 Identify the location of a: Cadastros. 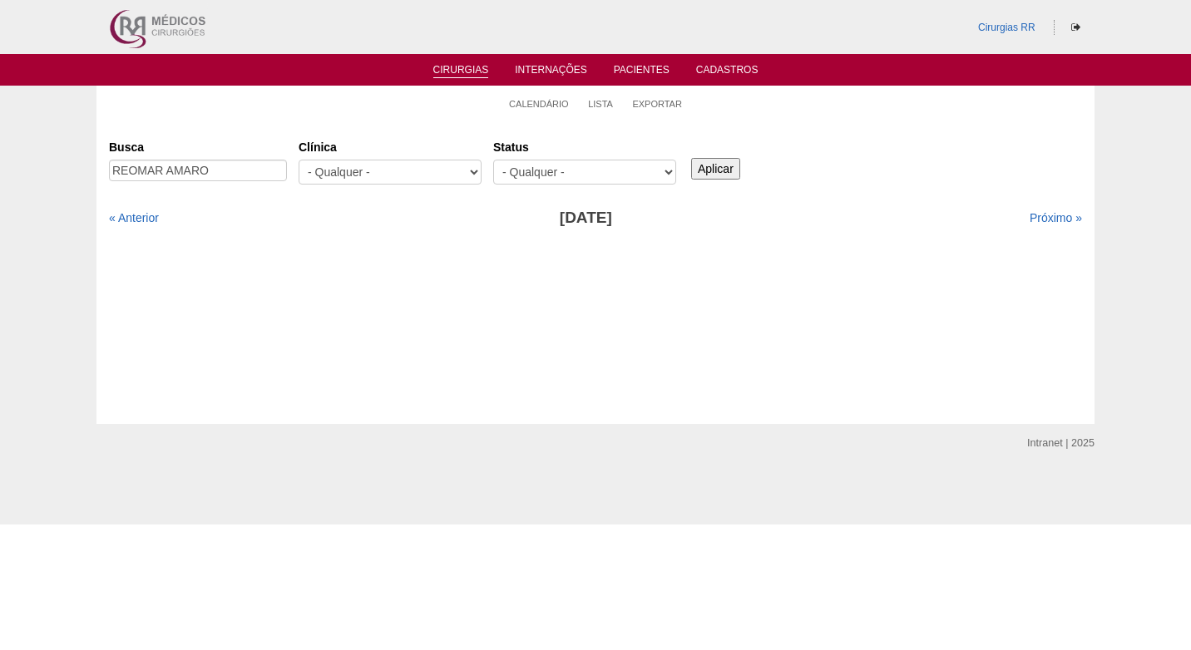
(727, 72).